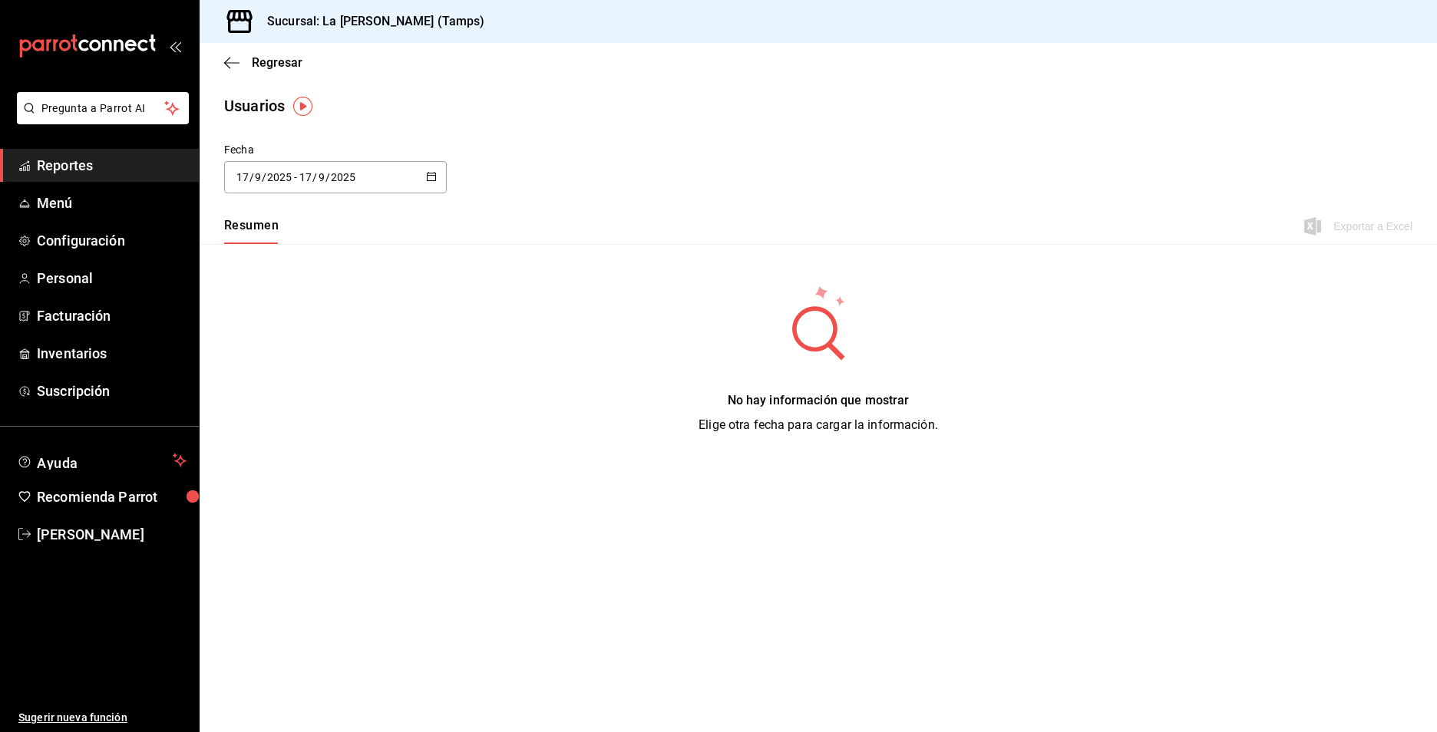 Image resolution: width=1437 pixels, height=732 pixels. I want to click on button: Pregunta a Parrot AI, so click(103, 108).